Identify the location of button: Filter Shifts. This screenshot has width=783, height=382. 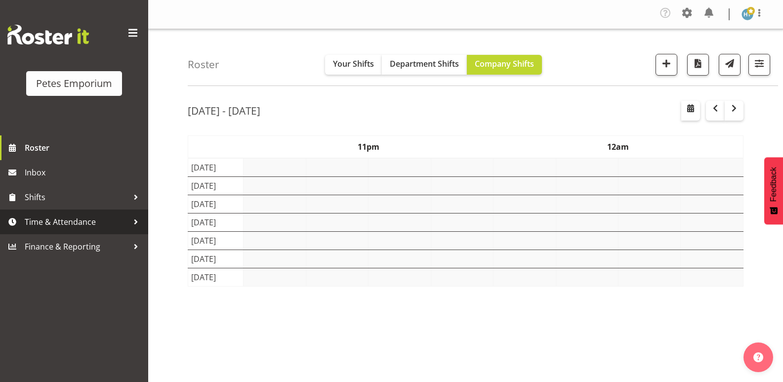
(759, 65).